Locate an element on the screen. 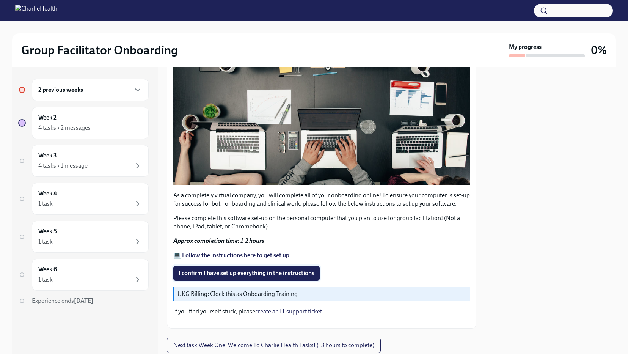 The width and height of the screenshot is (628, 362). h6: Week 4 is located at coordinates (47, 193).